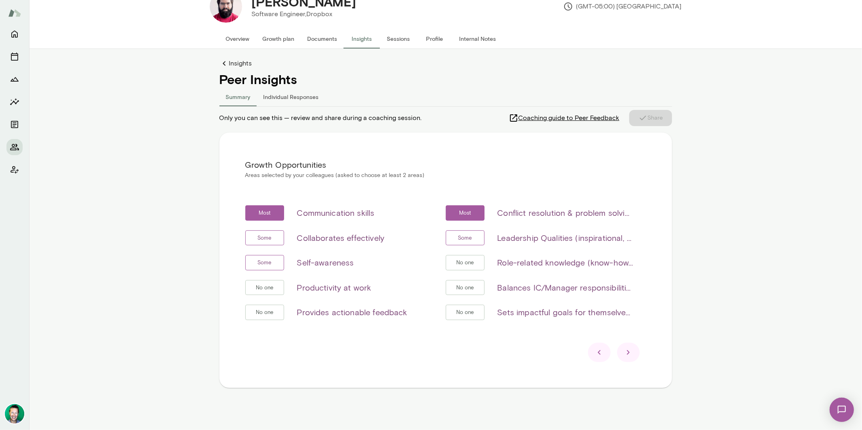 Image resolution: width=862 pixels, height=430 pixels. What do you see at coordinates (569, 118) in the screenshot?
I see `span: Coaching guide to Peer Feedback` at bounding box center [569, 118].